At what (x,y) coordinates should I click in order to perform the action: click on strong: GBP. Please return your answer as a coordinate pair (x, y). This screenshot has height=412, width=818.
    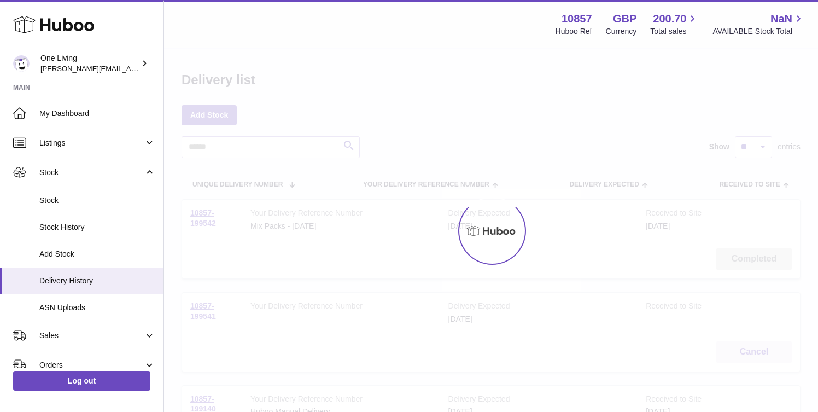
    Looking at the image, I should click on (624, 19).